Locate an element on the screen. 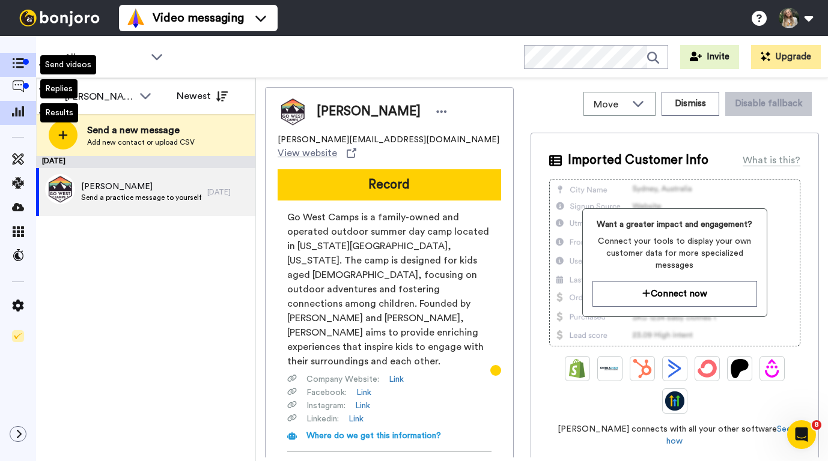  button: Disable fallback is located at coordinates (768, 104).